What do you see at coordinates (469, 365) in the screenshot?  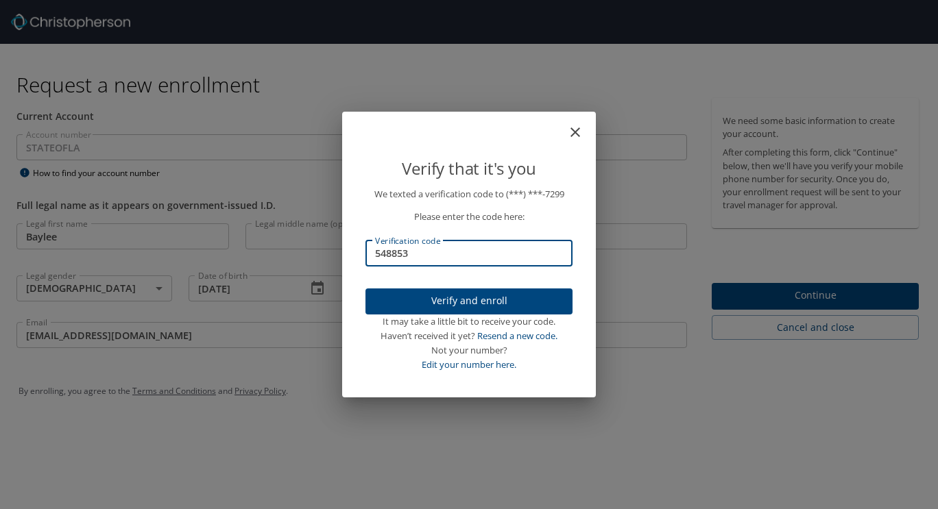 I see `a: Edit your number here.` at bounding box center [469, 365].